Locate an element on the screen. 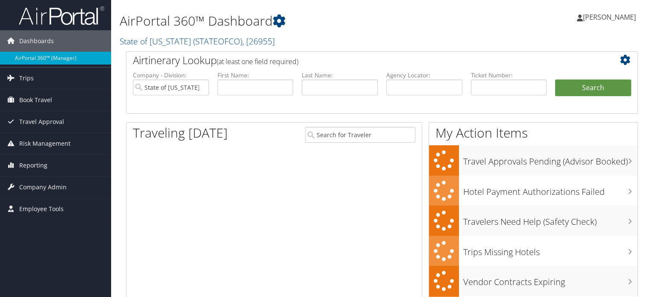 Image resolution: width=653 pixels, height=297 pixels. a: Vendor Contracts Expiring is located at coordinates (534, 281).